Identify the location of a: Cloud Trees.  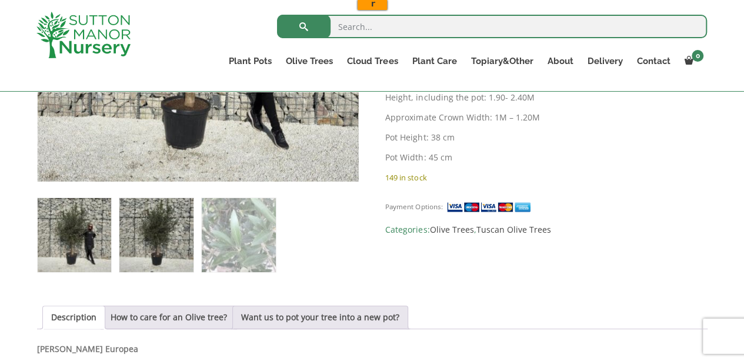
(372, 61).